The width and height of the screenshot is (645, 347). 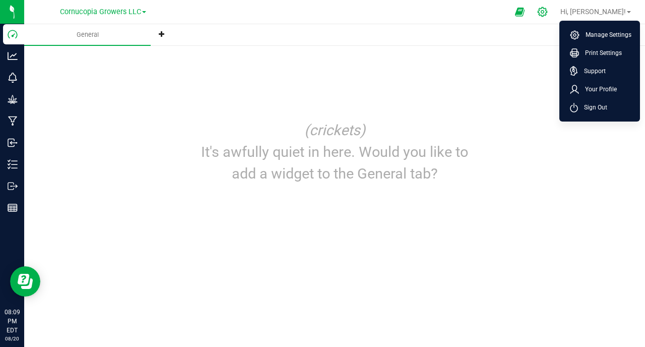 I want to click on p: 08/20, so click(x=12, y=338).